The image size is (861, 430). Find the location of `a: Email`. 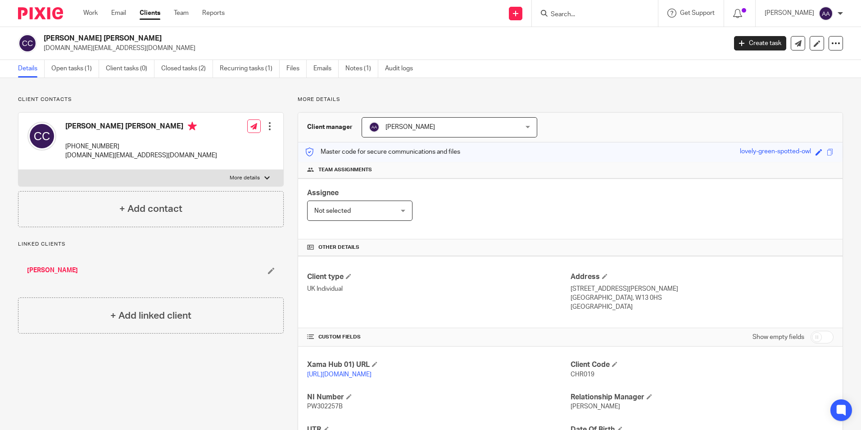

a: Email is located at coordinates (118, 13).